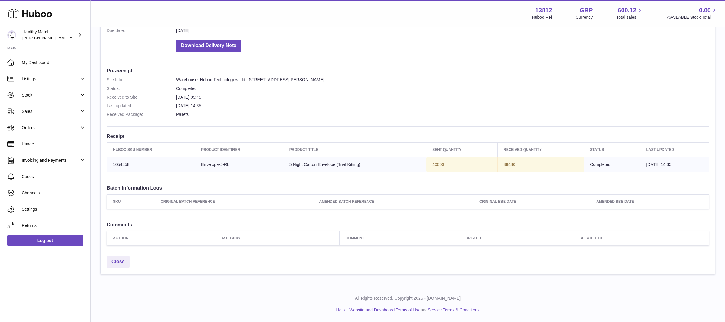 This screenshot has width=725, height=322. I want to click on h3: Batch Information Logs, so click(408, 188).